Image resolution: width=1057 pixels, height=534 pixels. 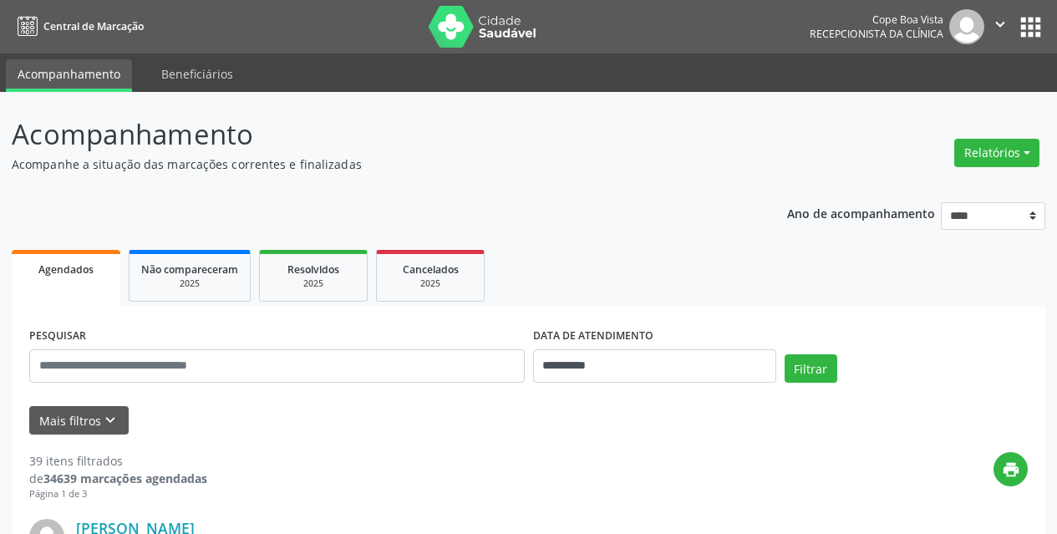 I want to click on span: Agendados, so click(x=66, y=269).